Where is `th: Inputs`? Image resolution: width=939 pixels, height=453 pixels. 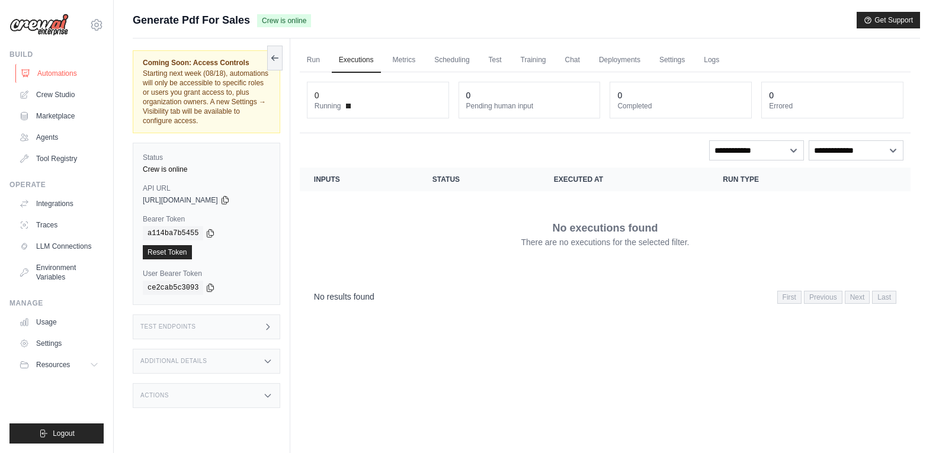 th: Inputs is located at coordinates (359, 179).